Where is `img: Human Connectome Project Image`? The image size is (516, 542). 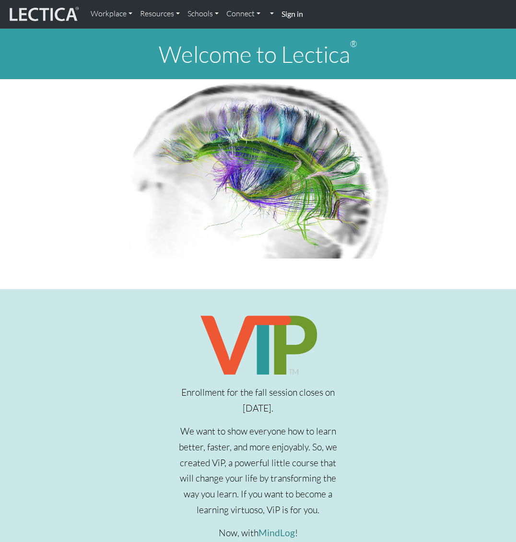
img: Human Connectome Project Image is located at coordinates (258, 169).